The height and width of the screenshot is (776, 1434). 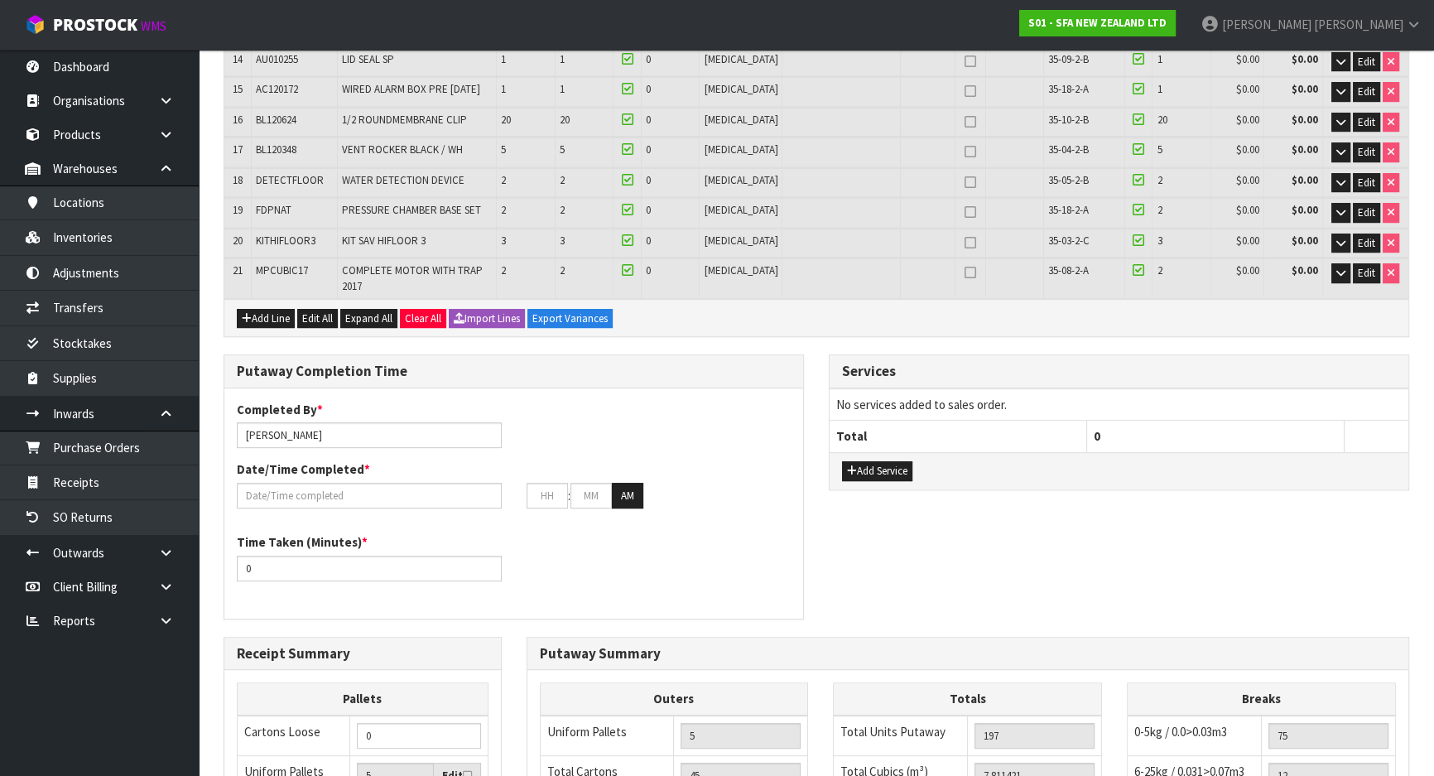 What do you see at coordinates (877, 471) in the screenshot?
I see `button: Add Service` at bounding box center [877, 471].